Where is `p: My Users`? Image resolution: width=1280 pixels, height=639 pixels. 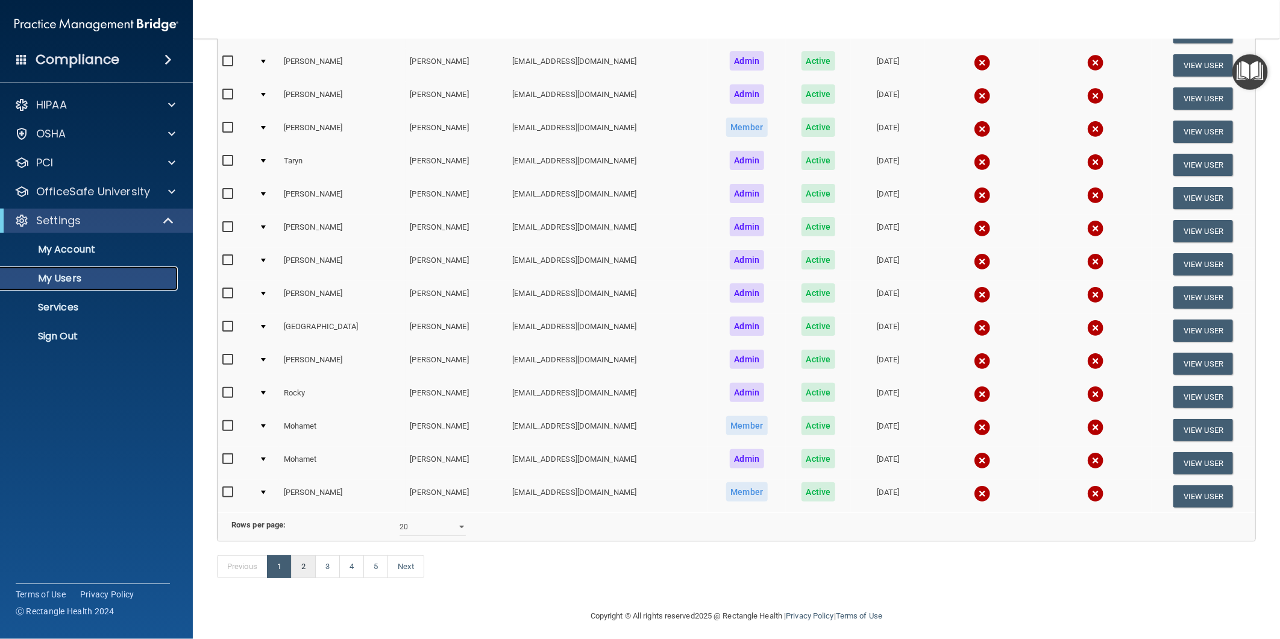 p: My Users is located at coordinates (90, 278).